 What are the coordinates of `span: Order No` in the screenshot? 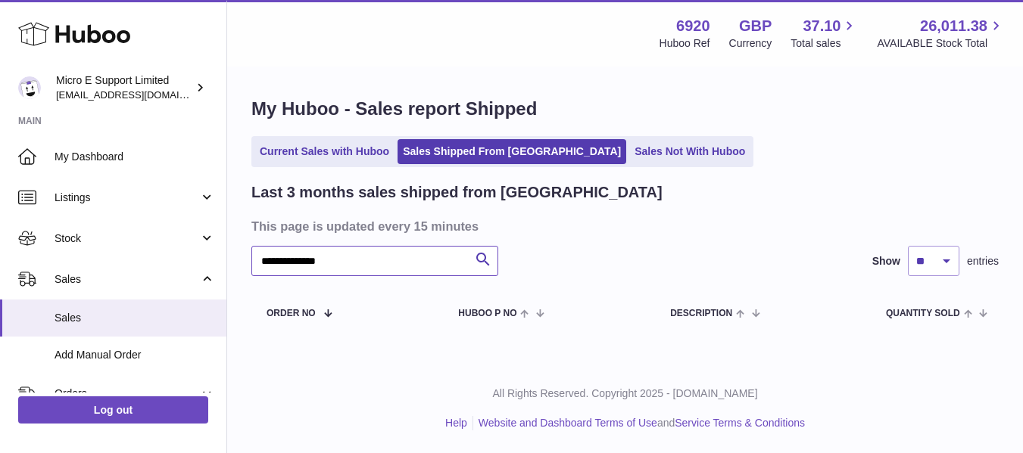 It's located at (291, 313).